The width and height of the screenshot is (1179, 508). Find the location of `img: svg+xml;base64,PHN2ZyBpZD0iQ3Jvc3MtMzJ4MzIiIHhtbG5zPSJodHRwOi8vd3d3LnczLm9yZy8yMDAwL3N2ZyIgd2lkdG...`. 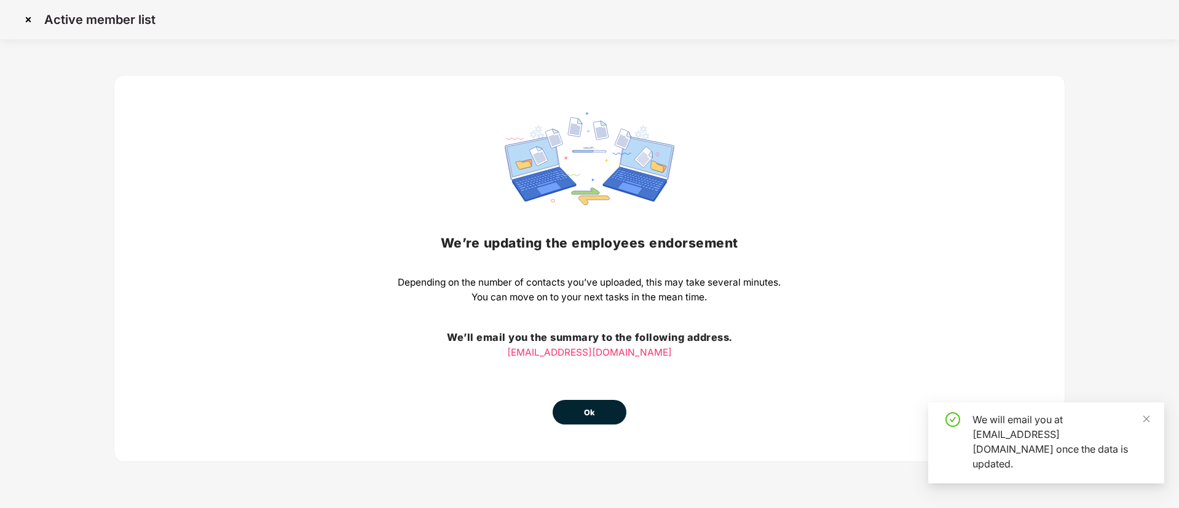

img: svg+xml;base64,PHN2ZyBpZD0iQ3Jvc3MtMzJ4MzIiIHhtbG5zPSJodHRwOi8vd3d3LnczLm9yZy8yMDAwL3N2ZyIgd2lkdG... is located at coordinates (28, 20).